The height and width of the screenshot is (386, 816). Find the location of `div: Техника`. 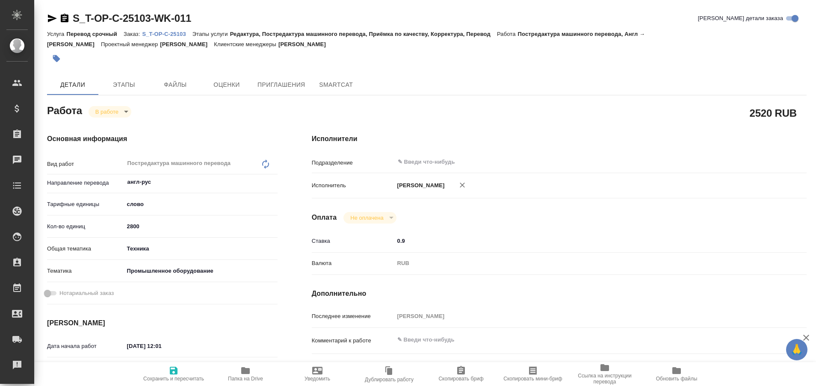

div: Техника is located at coordinates (201, 249).